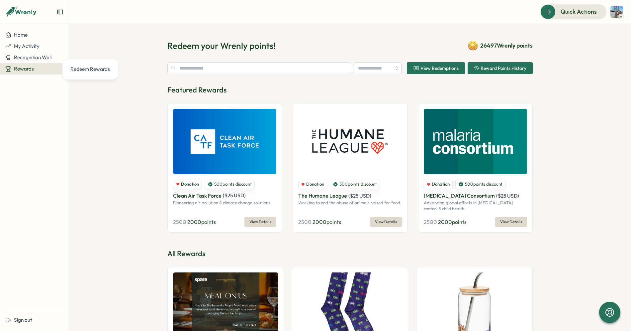  I want to click on span: Home, so click(21, 35).